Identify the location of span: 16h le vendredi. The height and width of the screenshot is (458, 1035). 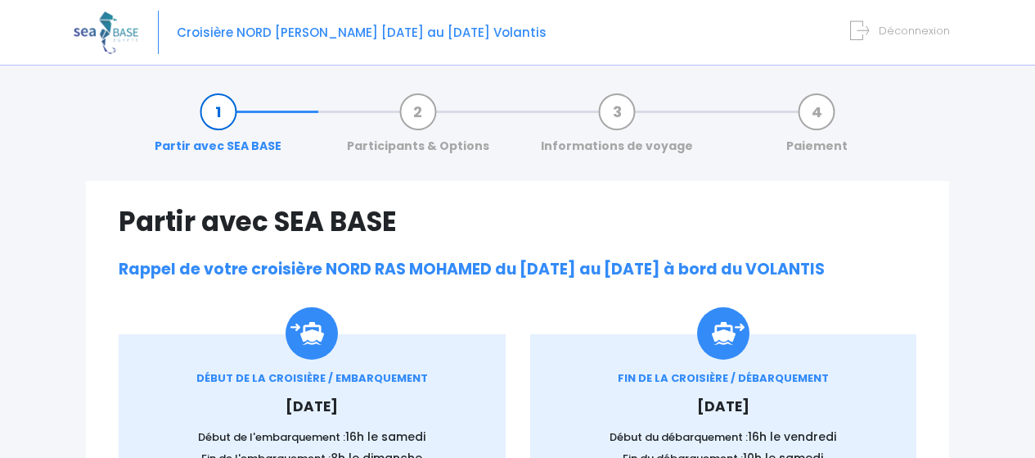
(792, 436).